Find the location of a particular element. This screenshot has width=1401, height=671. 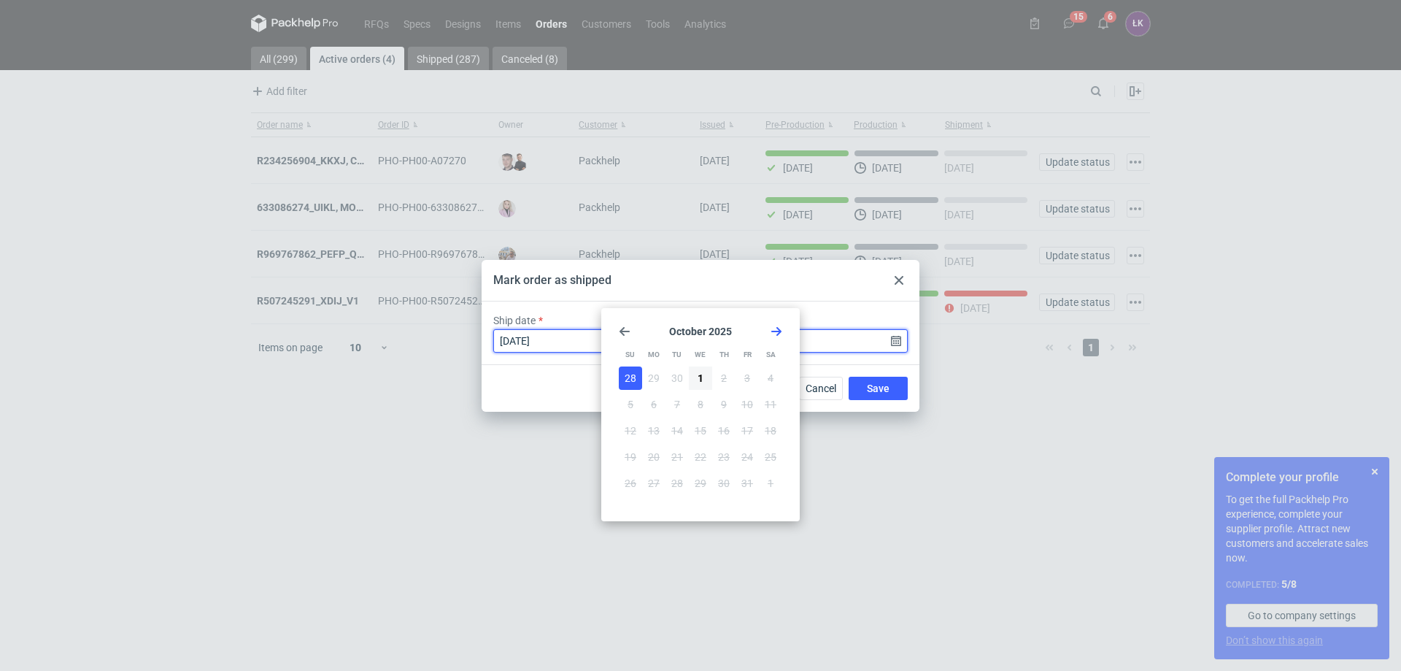

span: 11 is located at coordinates (770, 404).